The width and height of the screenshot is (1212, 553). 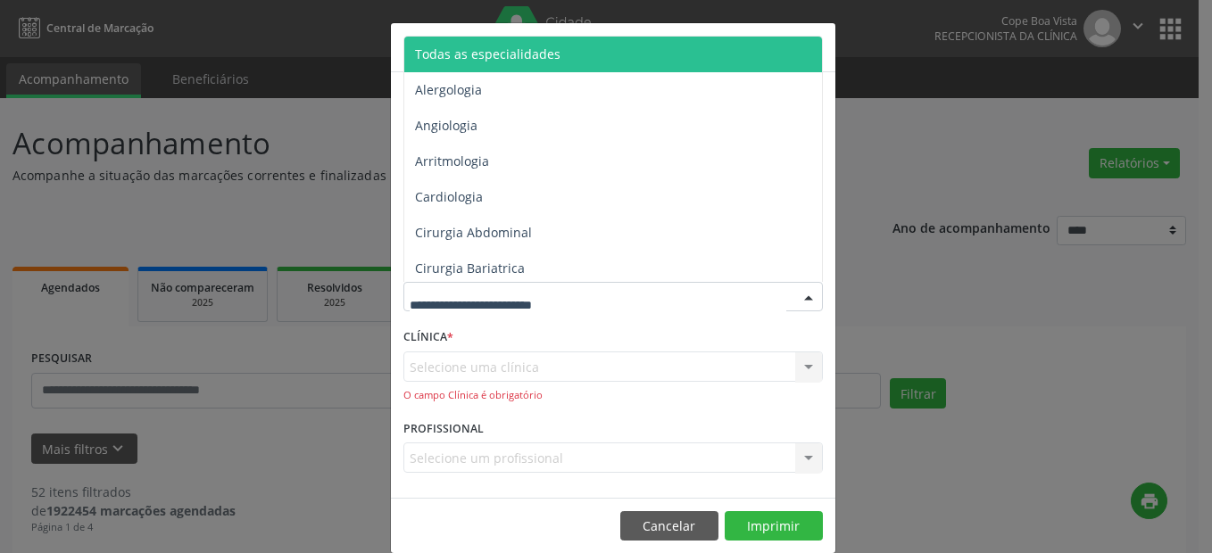 I want to click on span: Alergologia, so click(x=448, y=89).